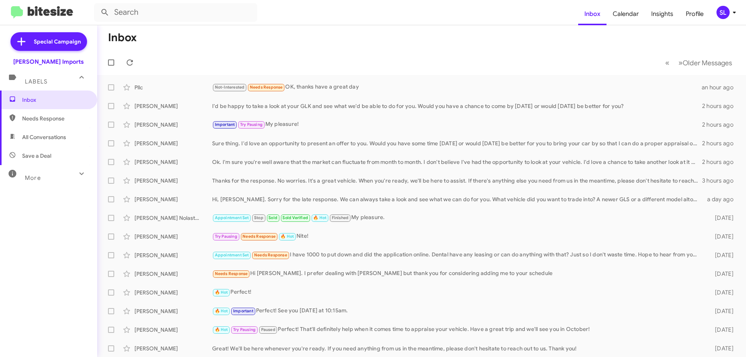 The height and width of the screenshot is (357, 746). What do you see at coordinates (662, 14) in the screenshot?
I see `a: Insights` at bounding box center [662, 14].